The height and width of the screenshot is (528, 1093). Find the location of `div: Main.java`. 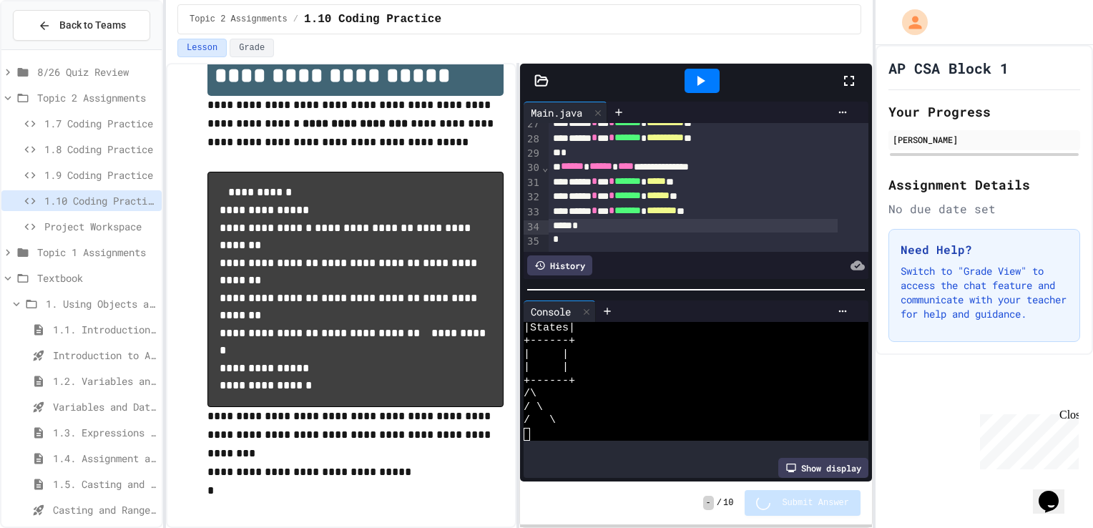

div: Main.java is located at coordinates (556, 112).